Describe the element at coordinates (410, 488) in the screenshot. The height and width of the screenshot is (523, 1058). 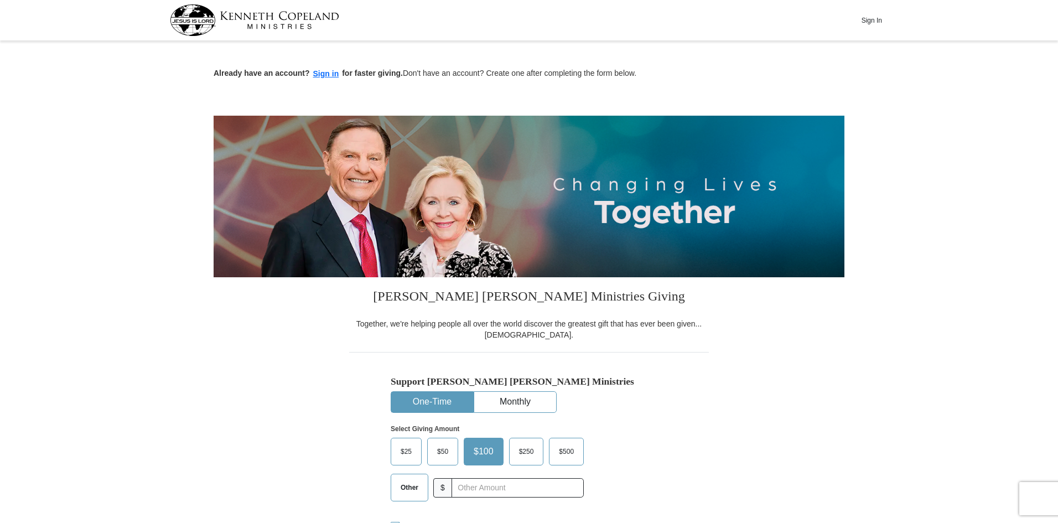
I see `span: Other` at that location.